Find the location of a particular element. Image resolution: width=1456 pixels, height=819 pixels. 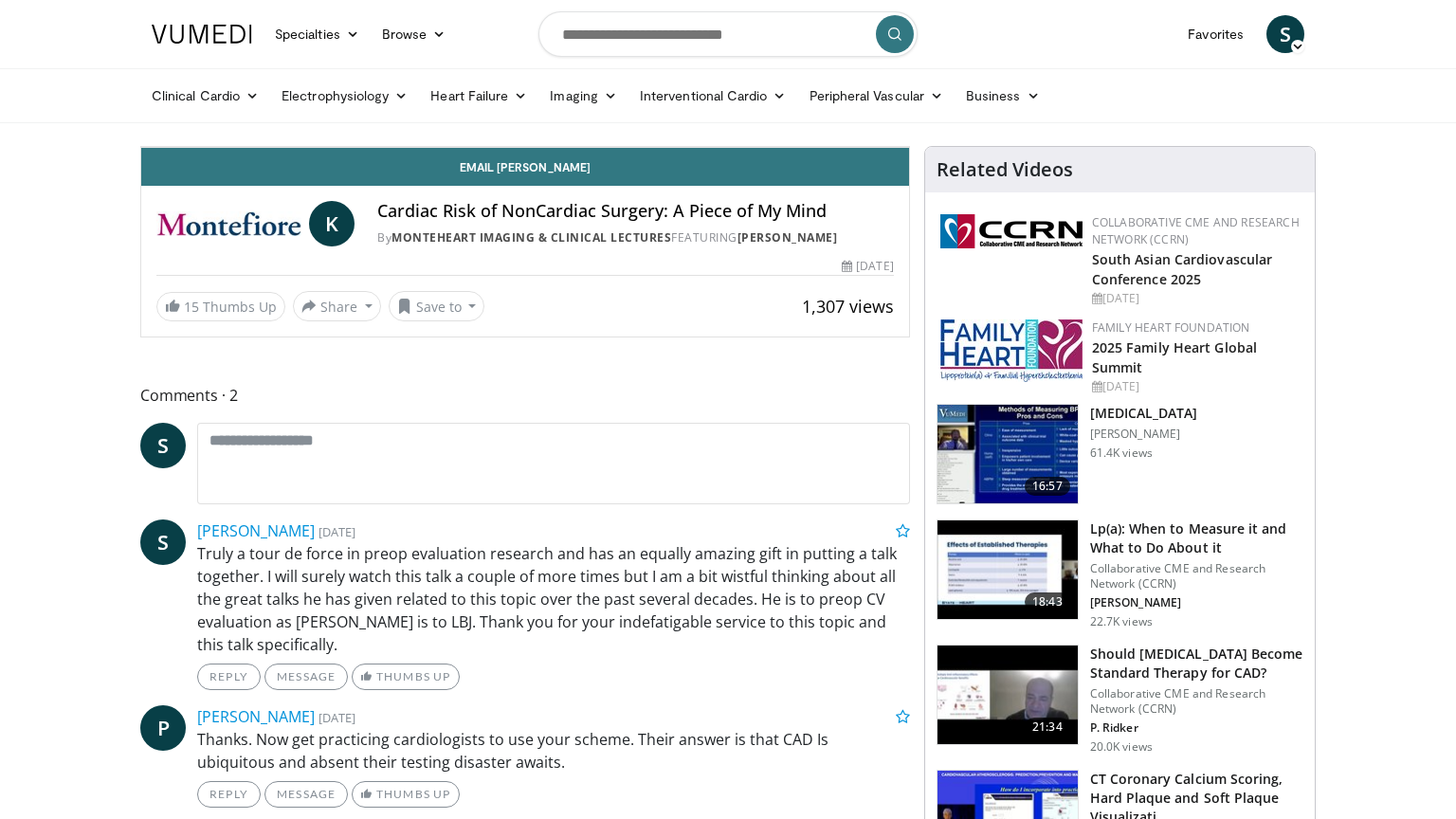

span: K is located at coordinates (332, 224).